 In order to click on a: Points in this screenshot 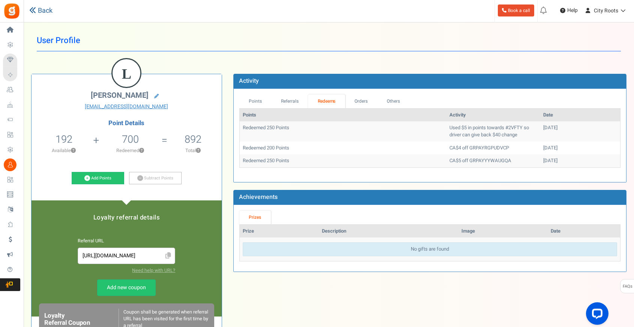, I will do `click(255, 101)`.